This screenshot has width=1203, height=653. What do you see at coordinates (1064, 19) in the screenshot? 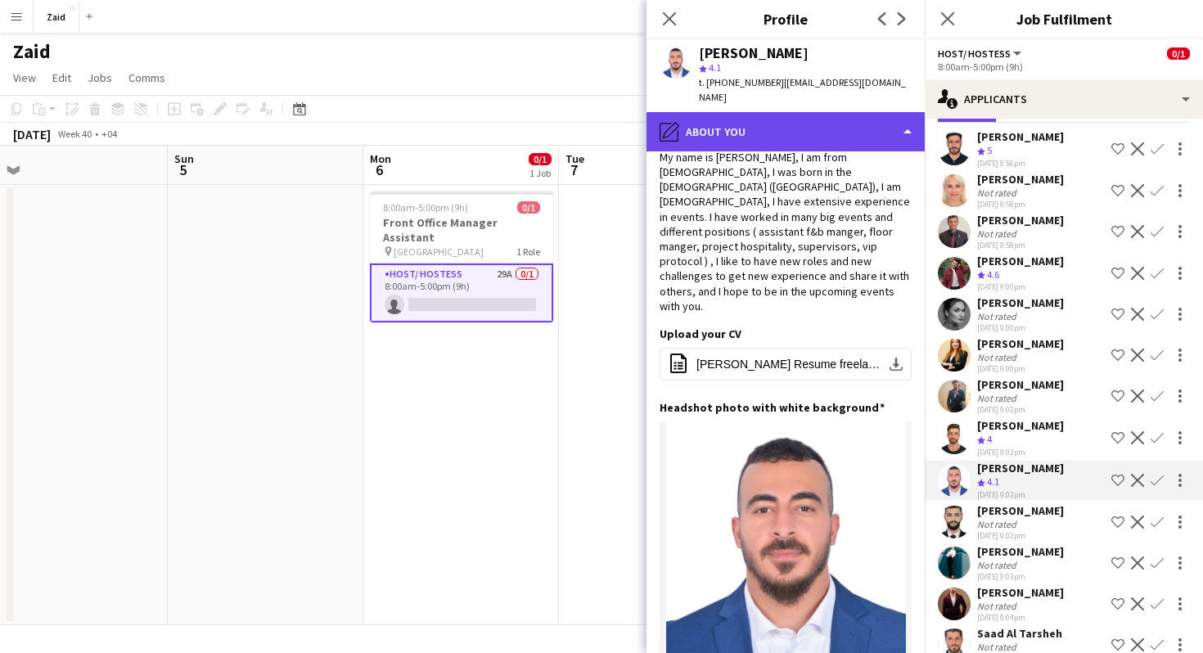
I see `h3: Job Fulfilment` at bounding box center [1064, 19].